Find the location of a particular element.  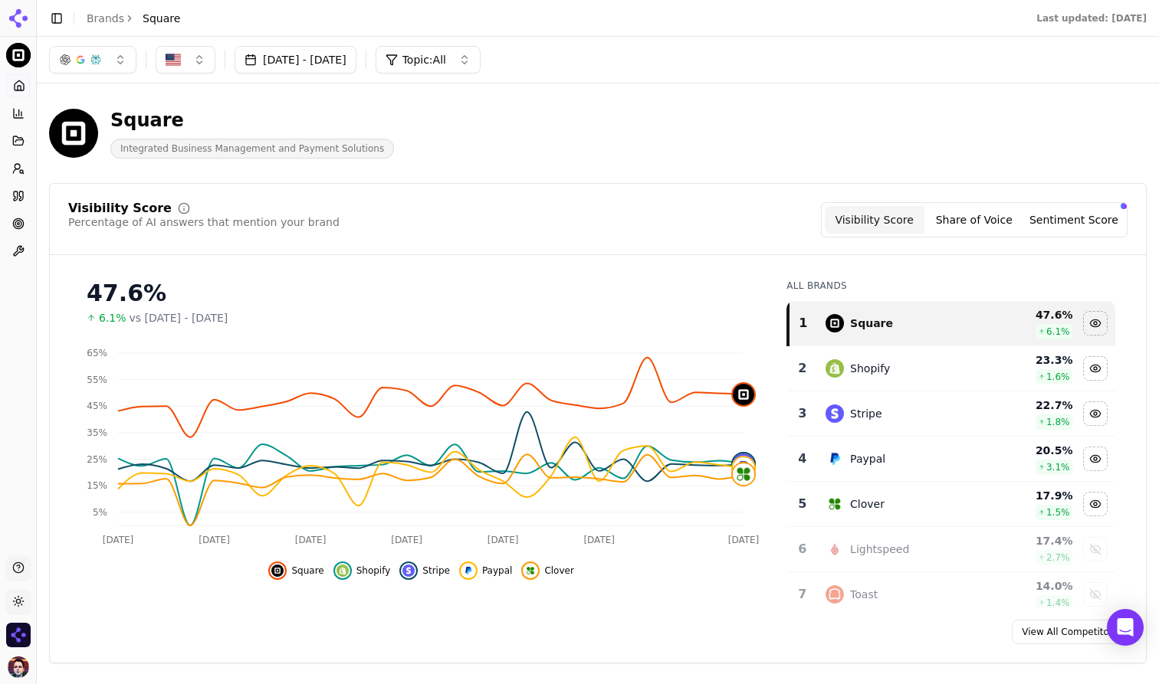

div: 6 is located at coordinates (802, 550).